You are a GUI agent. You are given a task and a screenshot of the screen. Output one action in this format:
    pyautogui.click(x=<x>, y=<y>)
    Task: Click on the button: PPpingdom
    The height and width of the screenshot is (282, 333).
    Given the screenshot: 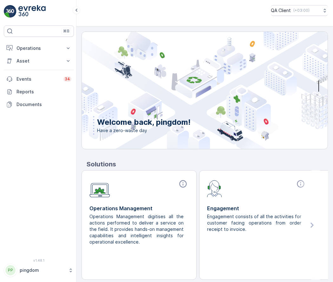 What is the action you would take?
    pyautogui.click(x=39, y=270)
    